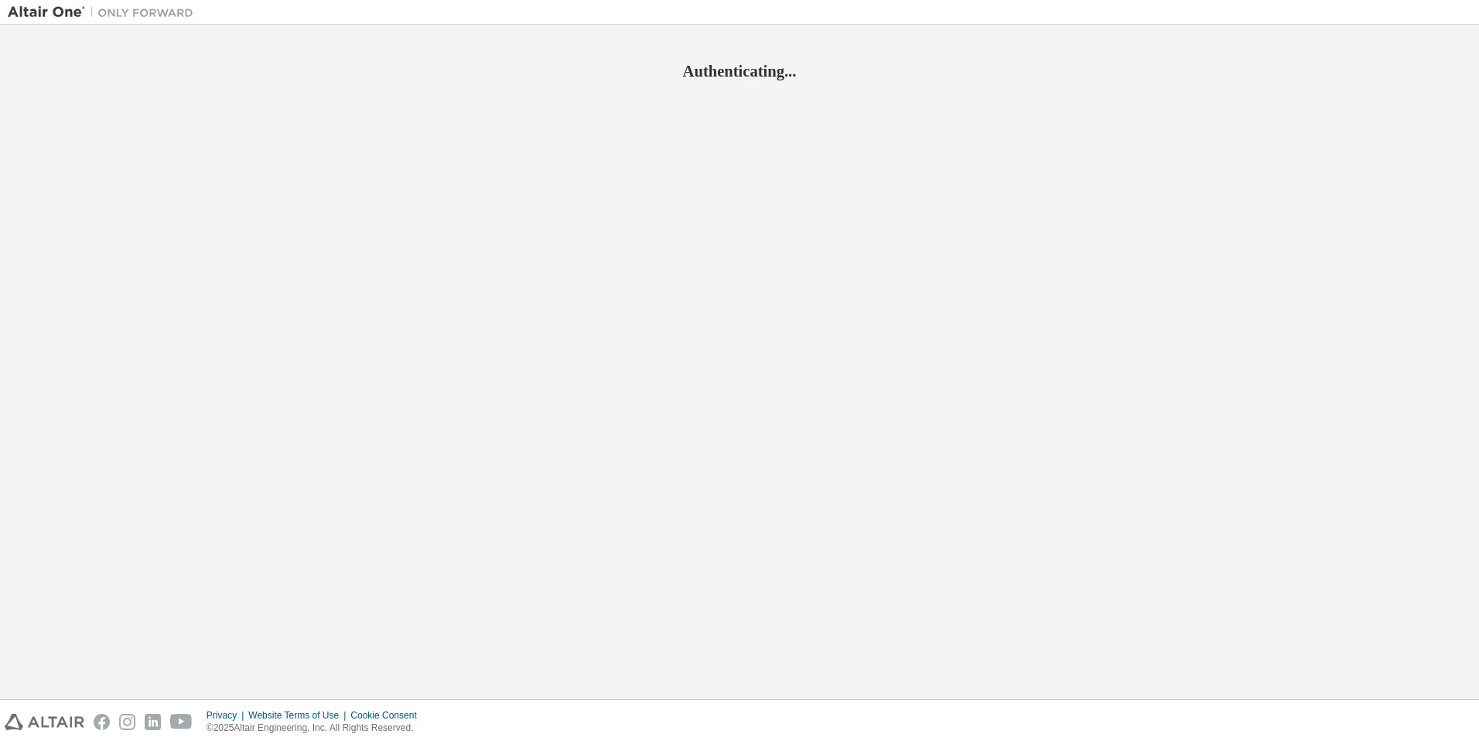  I want to click on img: instagram.svg, so click(127, 722).